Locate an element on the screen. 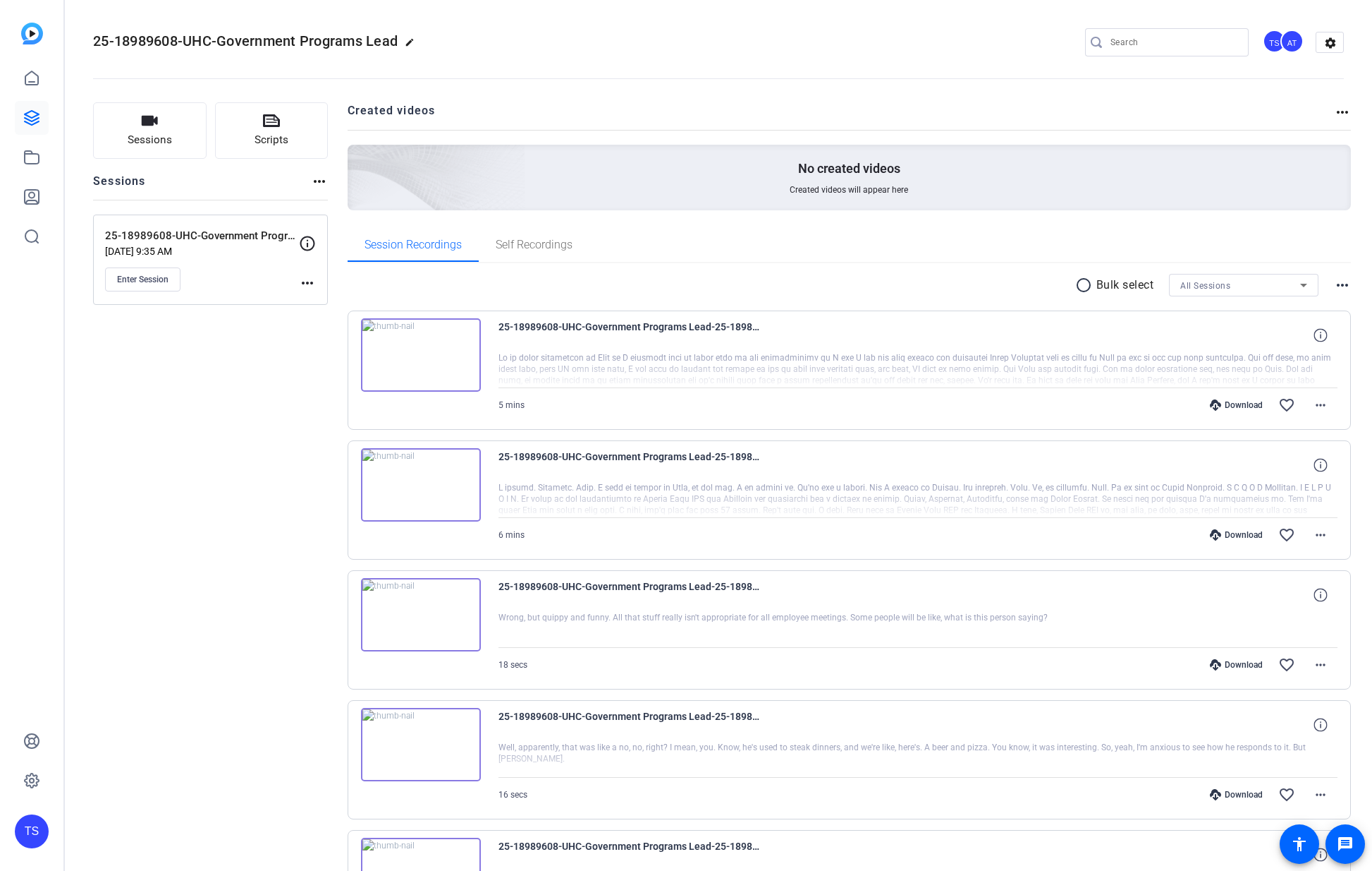 The width and height of the screenshot is (1372, 871). span: 16 secs is located at coordinates (513, 795).